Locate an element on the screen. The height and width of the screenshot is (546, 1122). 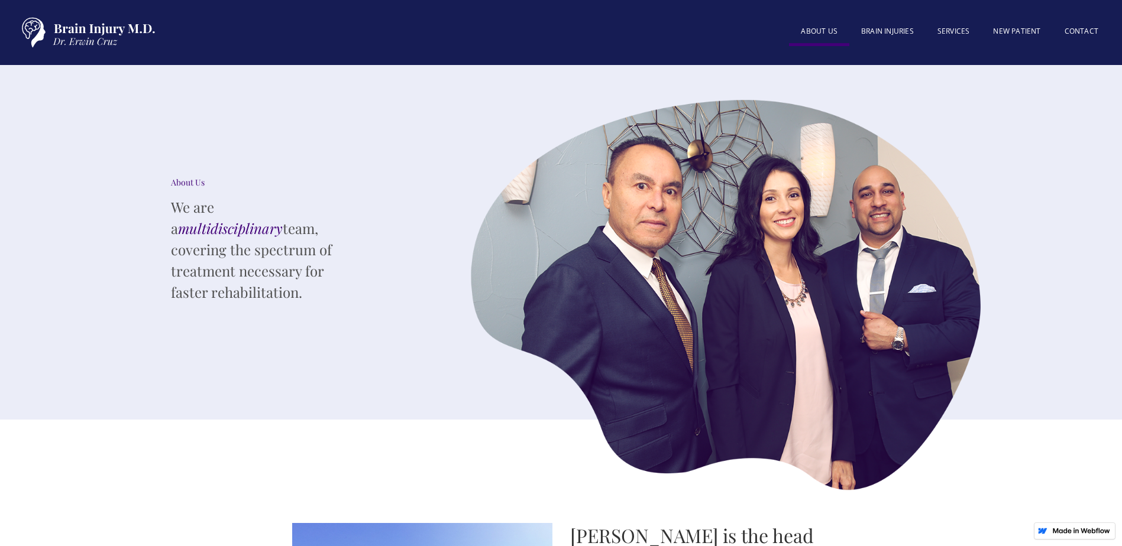
img: Made in Webflow is located at coordinates (1081, 531).